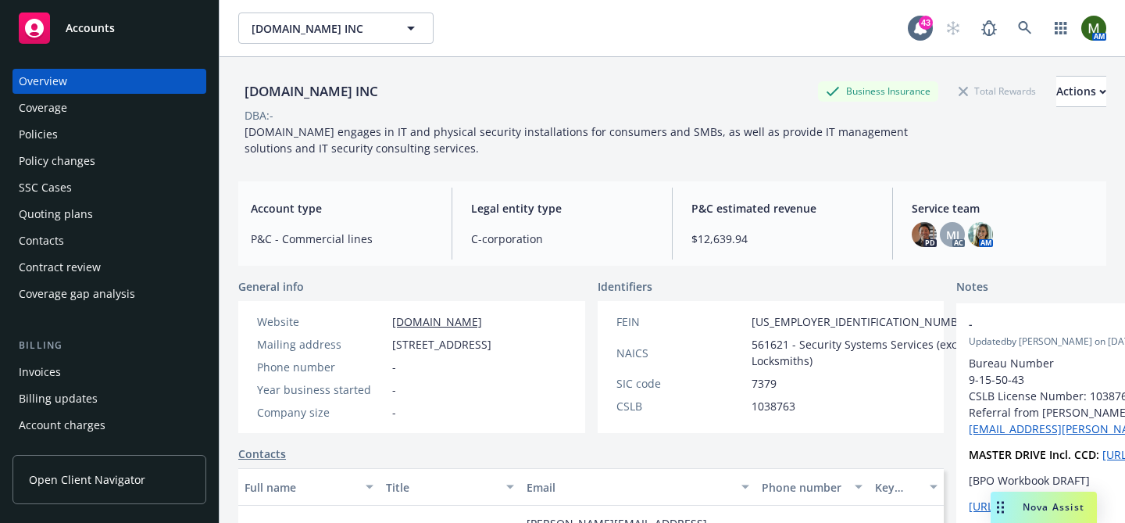 The width and height of the screenshot is (1125, 523). What do you see at coordinates (109, 425) in the screenshot?
I see `a: Account charges` at bounding box center [109, 425].